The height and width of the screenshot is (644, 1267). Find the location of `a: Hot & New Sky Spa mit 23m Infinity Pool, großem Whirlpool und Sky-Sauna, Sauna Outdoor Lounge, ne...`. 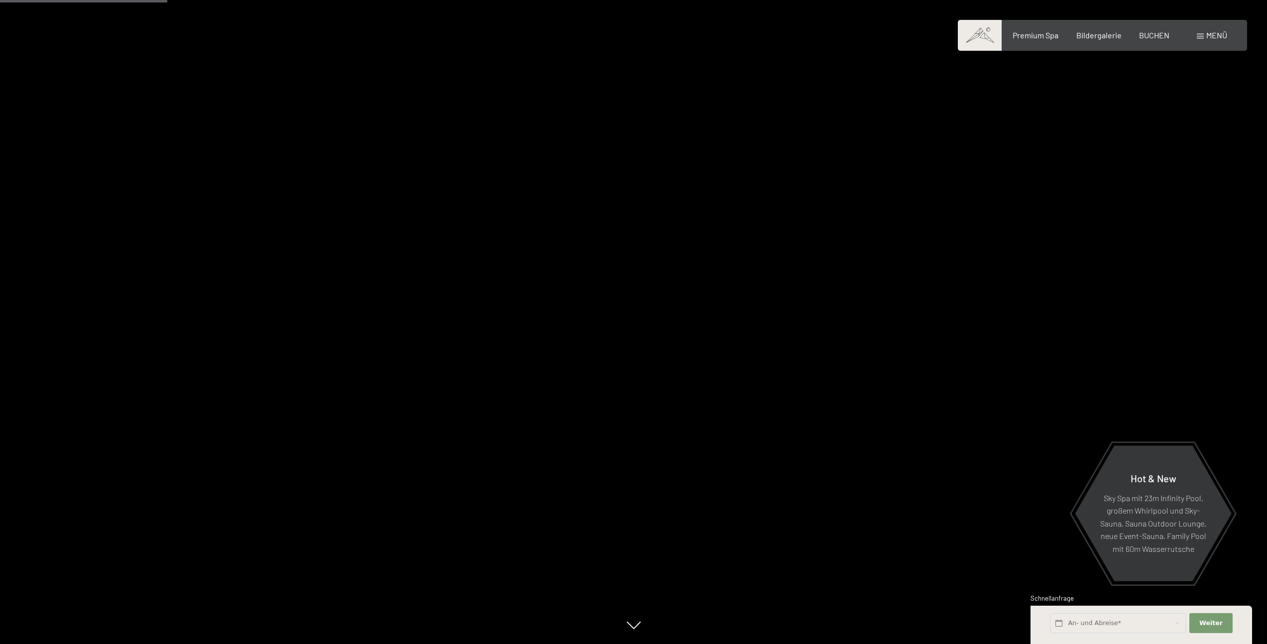

a: Hot & New Sky Spa mit 23m Infinity Pool, großem Whirlpool und Sky-Sauna, Sauna Outdoor Lounge, ne... is located at coordinates (1153, 513).